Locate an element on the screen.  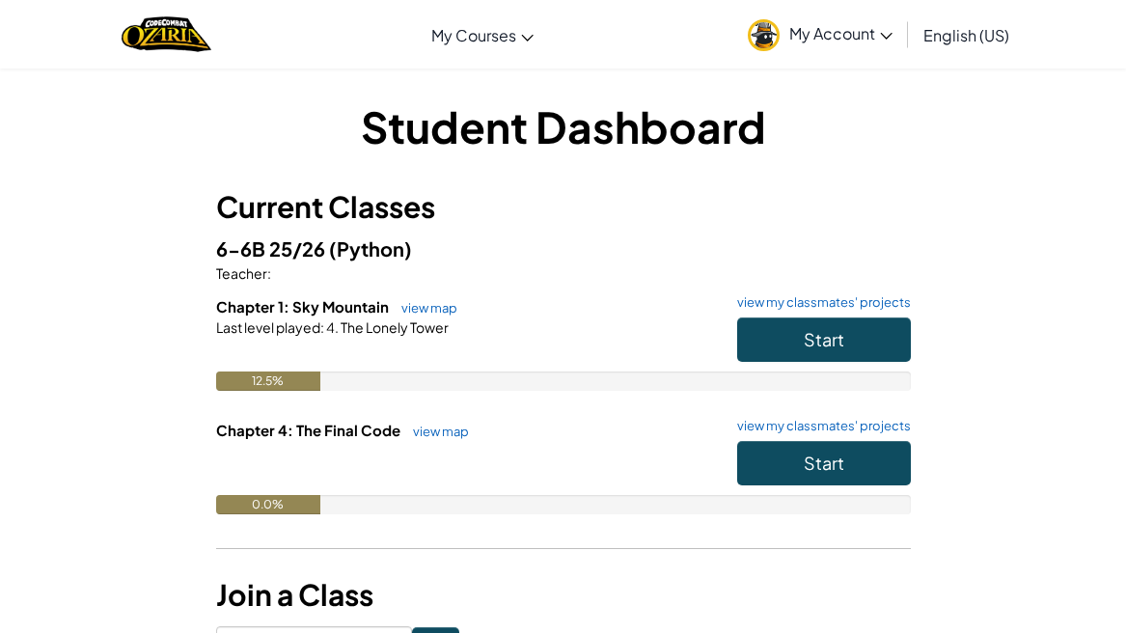
h3: Join a Class is located at coordinates (563, 594).